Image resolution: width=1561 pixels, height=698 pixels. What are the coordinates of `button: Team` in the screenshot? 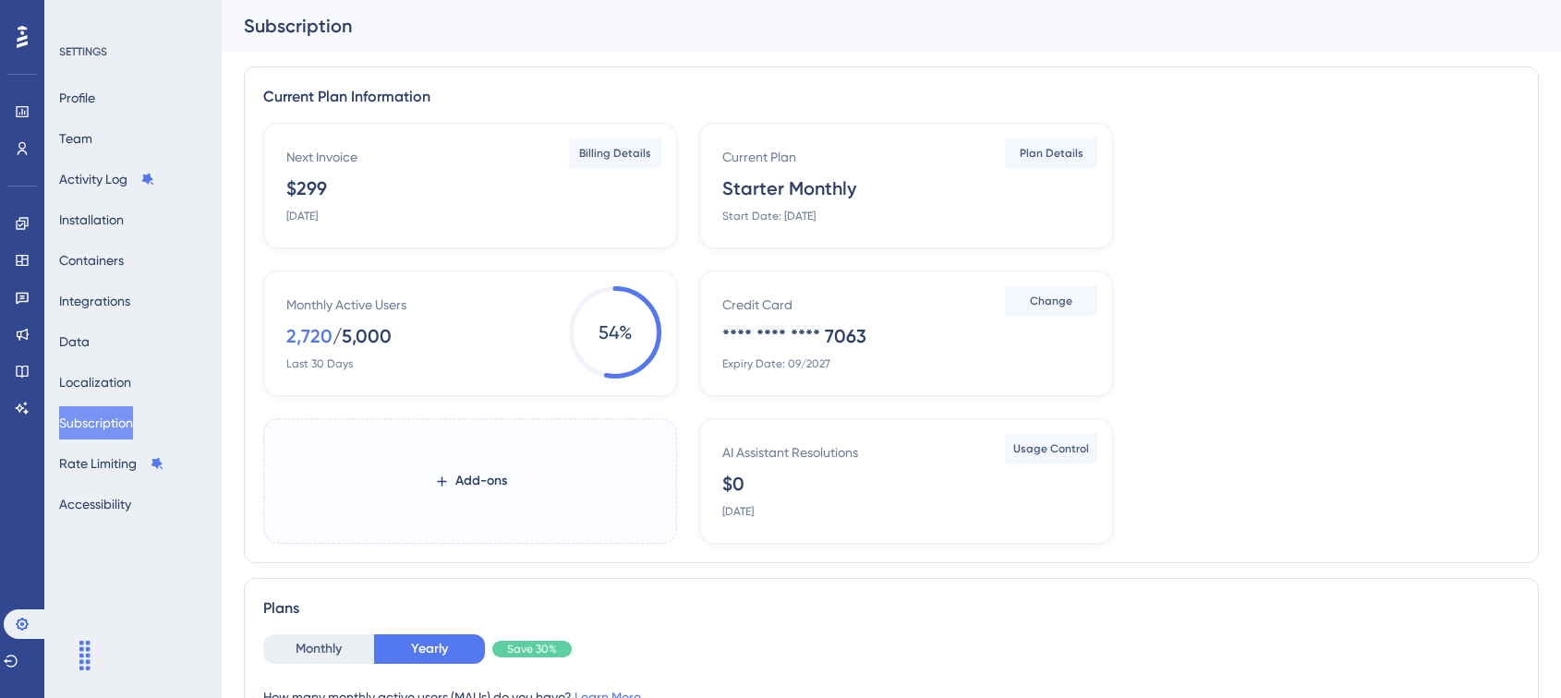 It's located at (76, 139).